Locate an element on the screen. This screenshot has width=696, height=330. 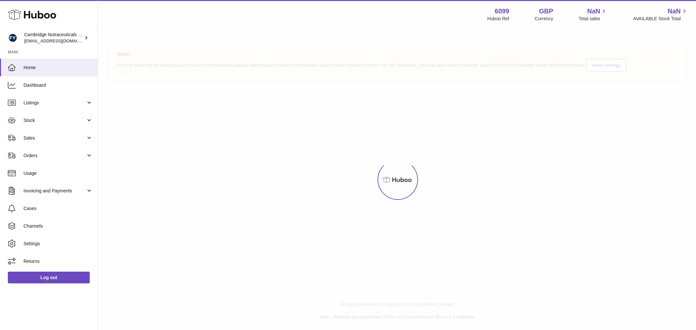
img: huboo@camnutra.com is located at coordinates (13, 38).